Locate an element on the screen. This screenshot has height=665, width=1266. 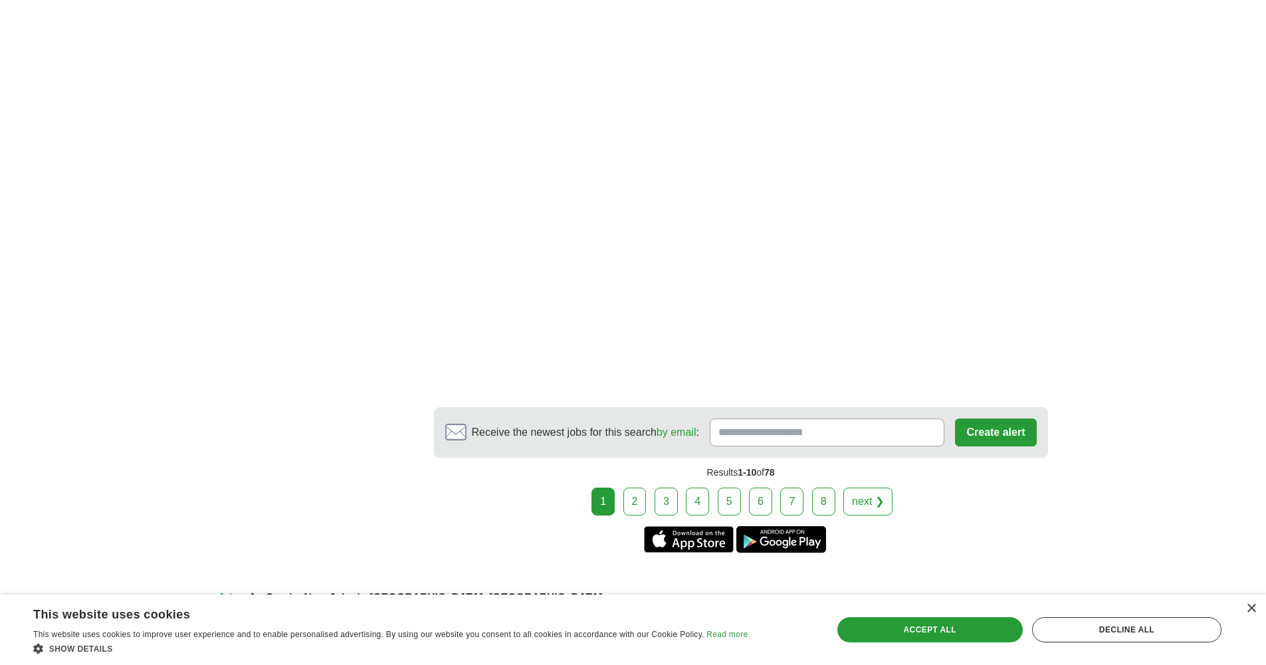
span: This website uses cookies to improve user experience and to enable personalised advertising. By u... is located at coordinates (369, 635).